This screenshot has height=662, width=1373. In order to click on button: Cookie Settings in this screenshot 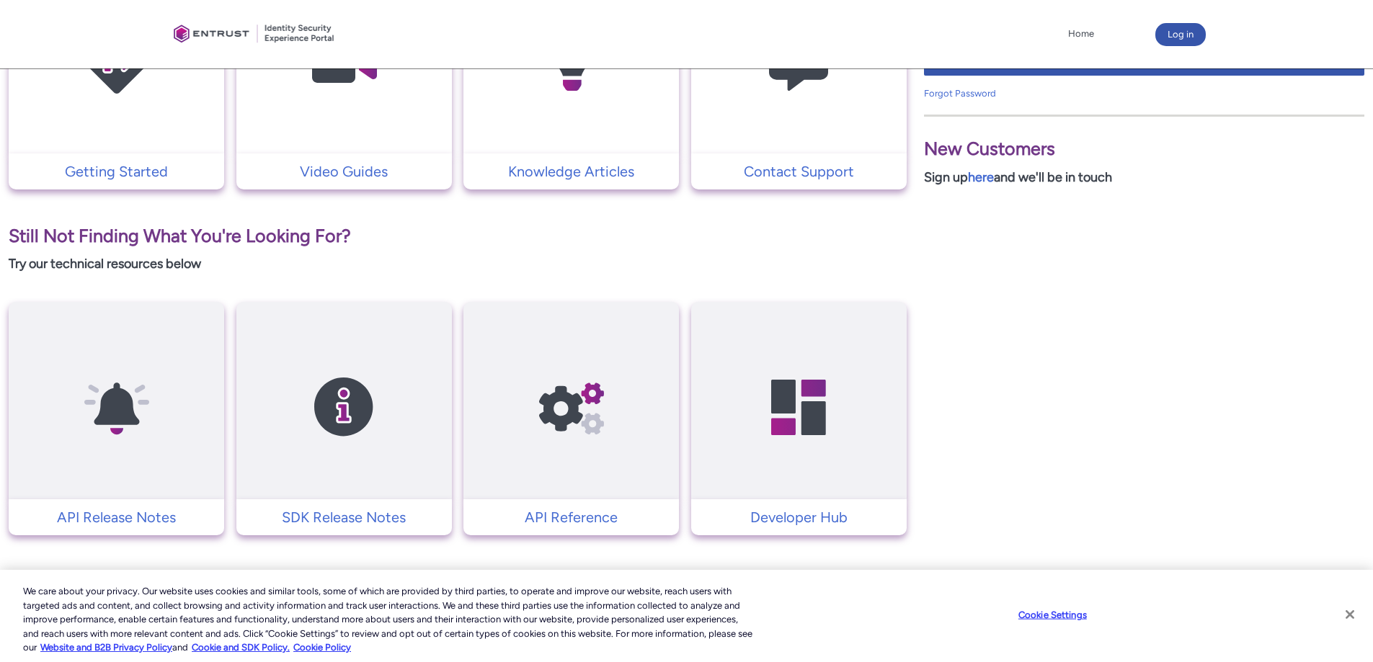, I will do `click(1052, 616)`.